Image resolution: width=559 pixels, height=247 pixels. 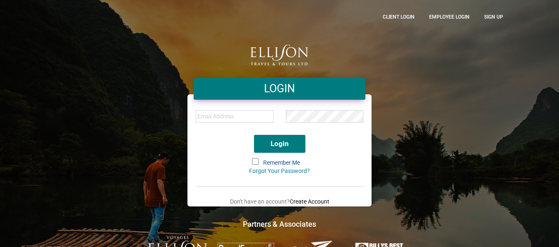 I want to click on input: Email Address, so click(x=235, y=116).